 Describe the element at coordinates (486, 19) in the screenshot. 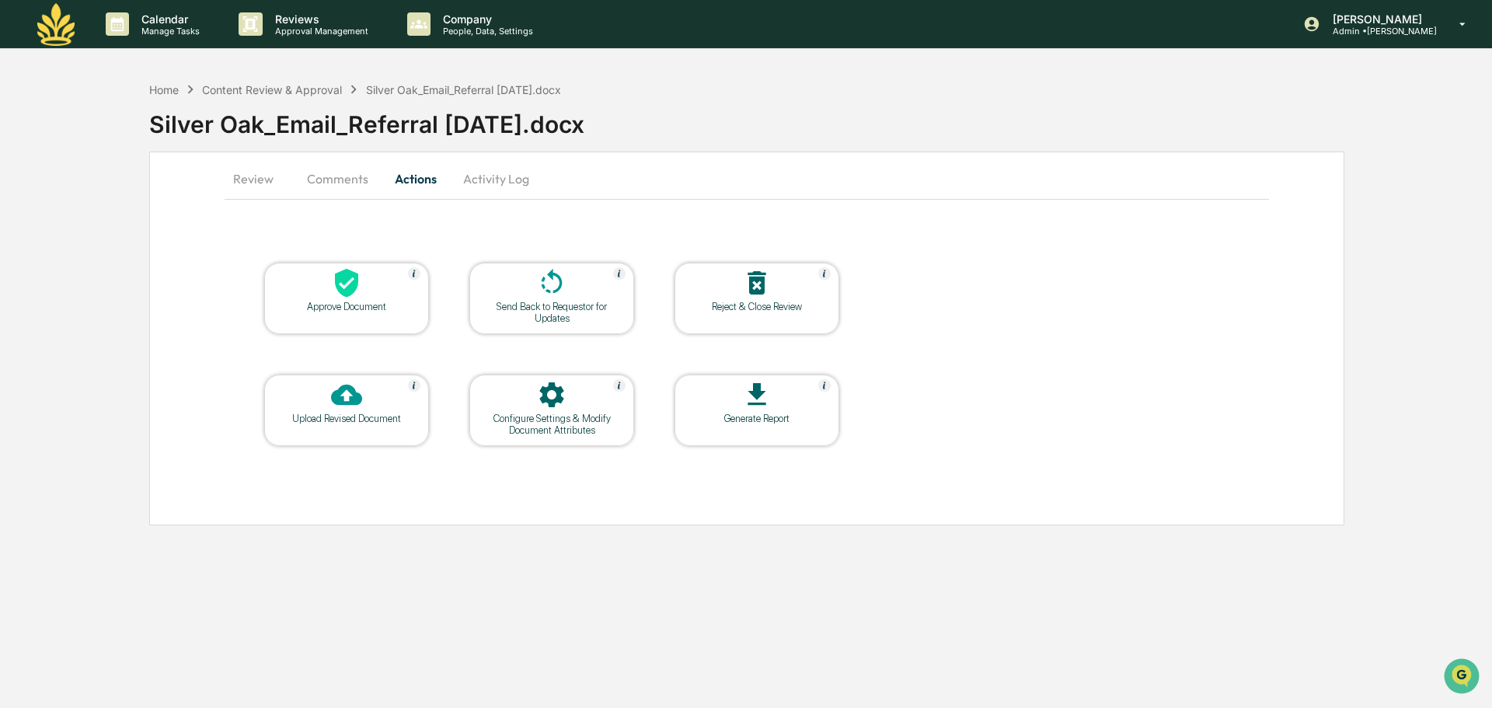

I see `p: Company` at that location.